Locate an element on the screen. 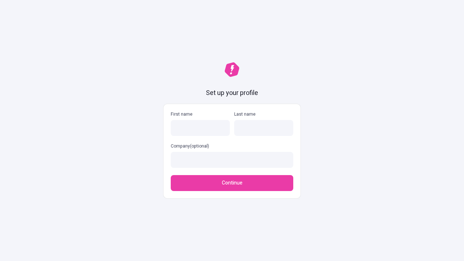 Image resolution: width=464 pixels, height=261 pixels. p: Company is located at coordinates (232, 146).